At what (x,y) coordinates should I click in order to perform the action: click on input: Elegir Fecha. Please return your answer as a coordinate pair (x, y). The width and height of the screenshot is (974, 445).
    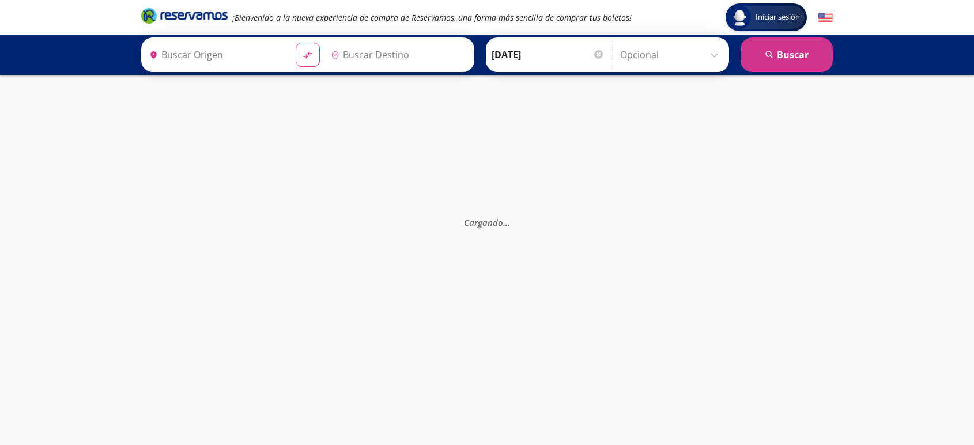
    Looking at the image, I should click on (548, 55).